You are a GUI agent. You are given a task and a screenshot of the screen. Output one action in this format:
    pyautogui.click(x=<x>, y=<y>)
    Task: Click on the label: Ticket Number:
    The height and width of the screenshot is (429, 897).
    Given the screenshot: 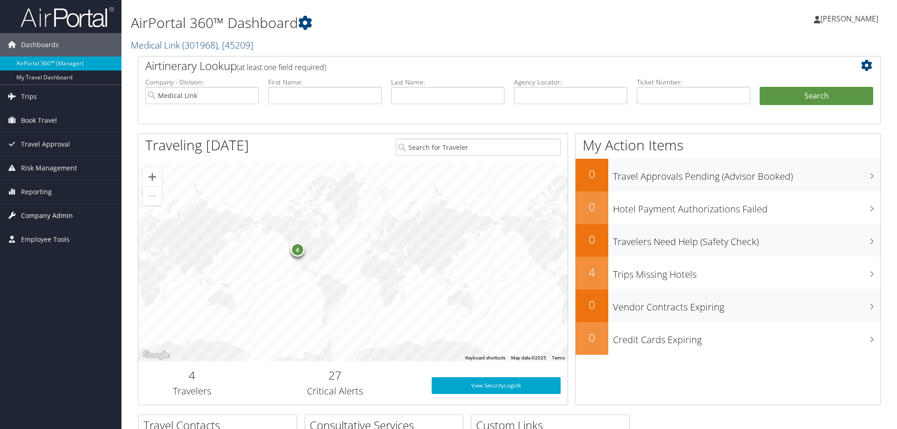 What is the action you would take?
    pyautogui.click(x=693, y=82)
    